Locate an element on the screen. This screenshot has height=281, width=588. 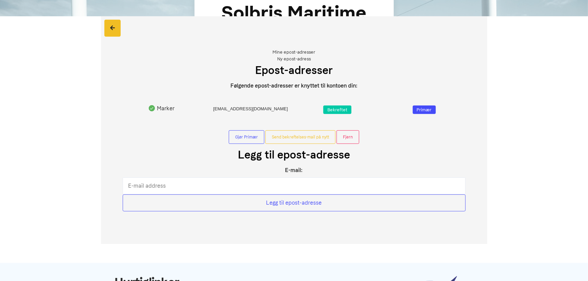
button: Fjern is located at coordinates (348, 137).